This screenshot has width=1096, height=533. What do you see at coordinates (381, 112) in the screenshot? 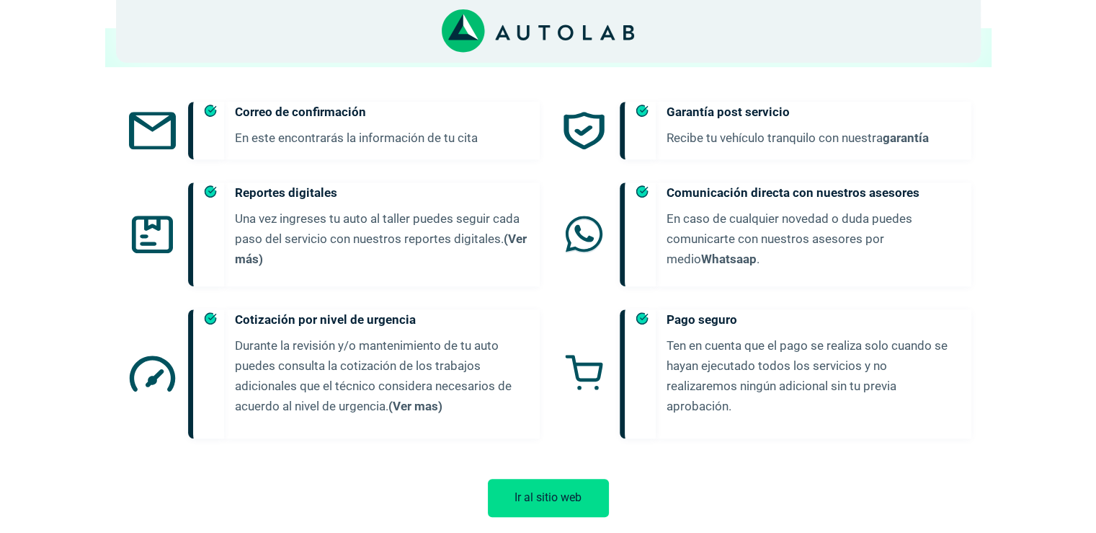
I see `h5: Correo de confirmación` at bounding box center [381, 112].